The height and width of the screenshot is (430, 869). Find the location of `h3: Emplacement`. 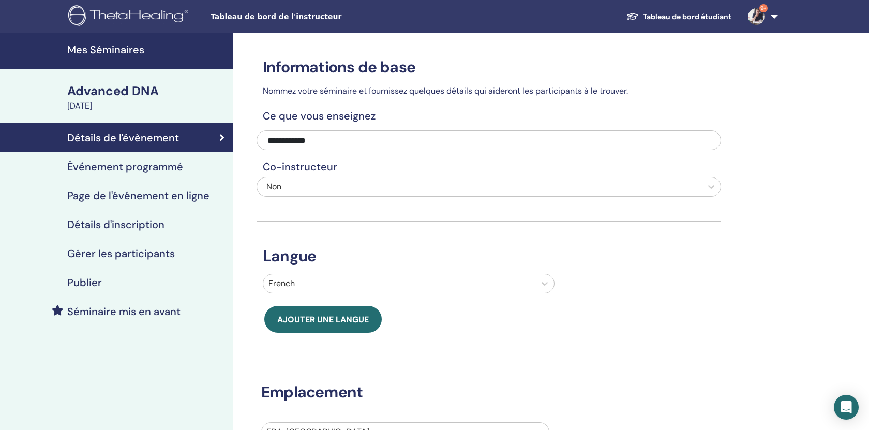

h3: Emplacement is located at coordinates (481, 392).